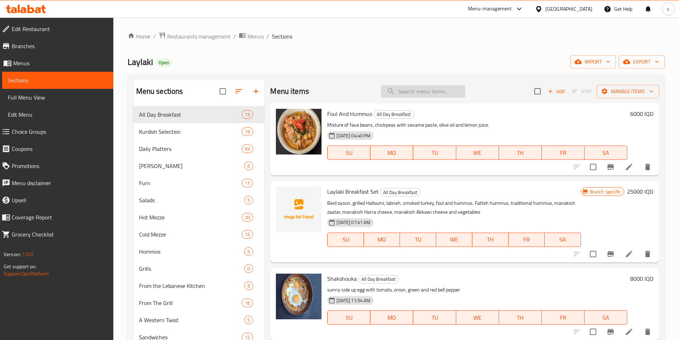 The height and width of the screenshot is (340, 679). What do you see at coordinates (593, 62) in the screenshot?
I see `button: import` at bounding box center [593, 62].